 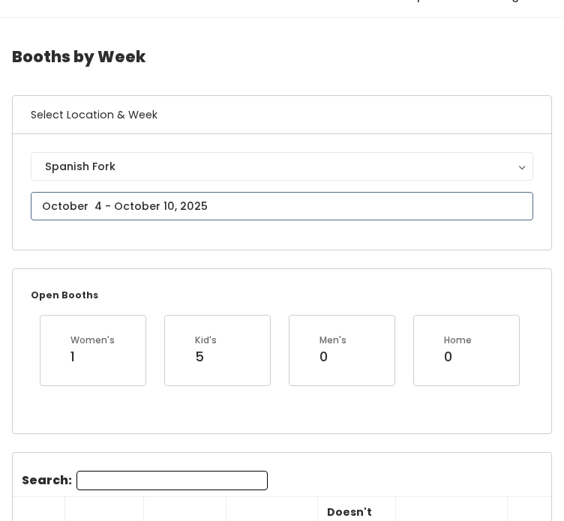 What do you see at coordinates (457, 340) in the screenshot?
I see `div: Home` at bounding box center [457, 340].